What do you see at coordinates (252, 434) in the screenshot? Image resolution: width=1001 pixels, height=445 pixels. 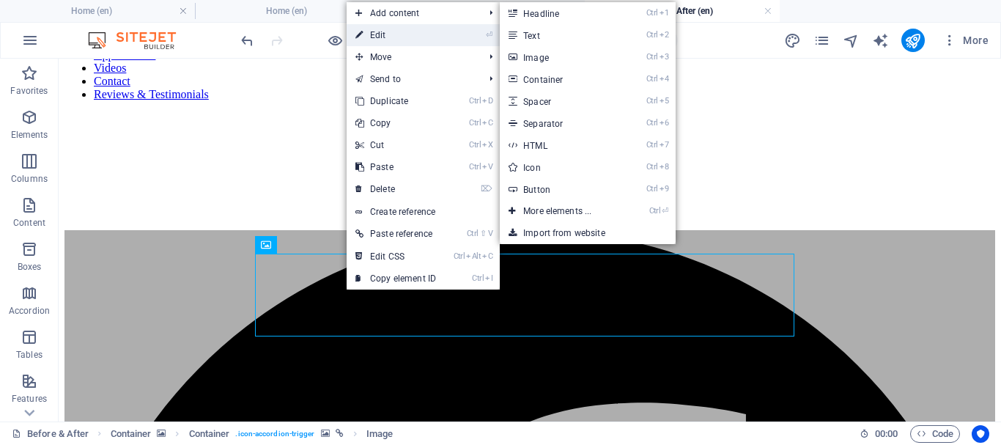 I see `nav: breadcrumb` at bounding box center [252, 434].